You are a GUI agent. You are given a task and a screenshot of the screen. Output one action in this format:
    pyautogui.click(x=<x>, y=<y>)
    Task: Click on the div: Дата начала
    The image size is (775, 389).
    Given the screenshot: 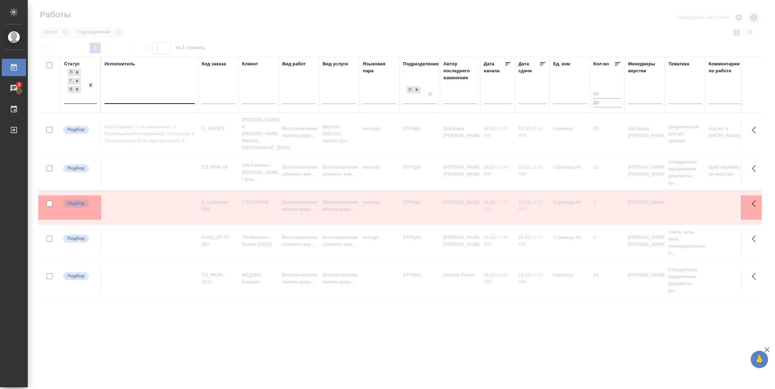 What is the action you would take?
    pyautogui.click(x=494, y=67)
    